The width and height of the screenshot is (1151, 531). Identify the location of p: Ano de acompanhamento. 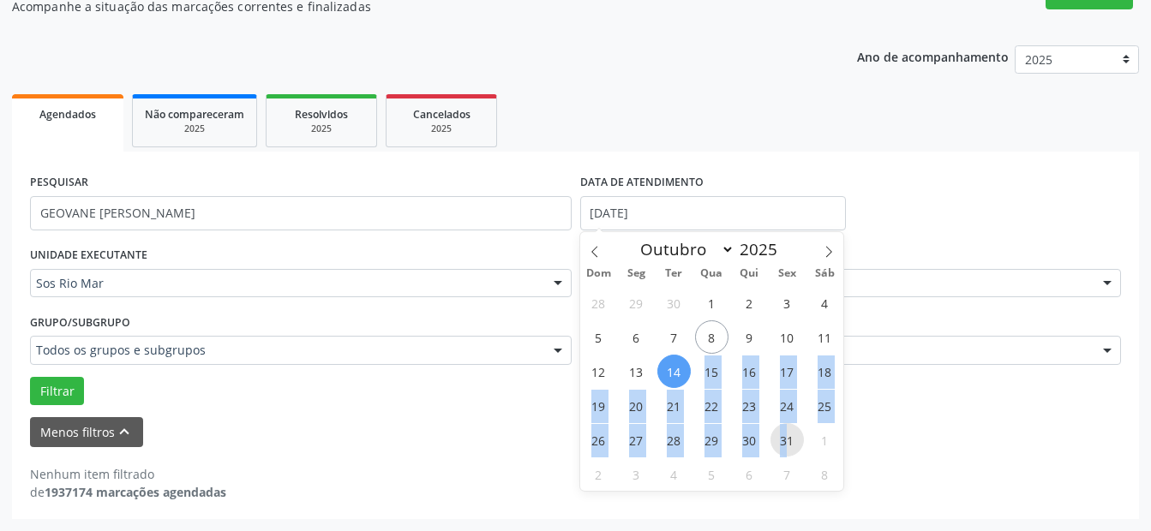
(933, 56).